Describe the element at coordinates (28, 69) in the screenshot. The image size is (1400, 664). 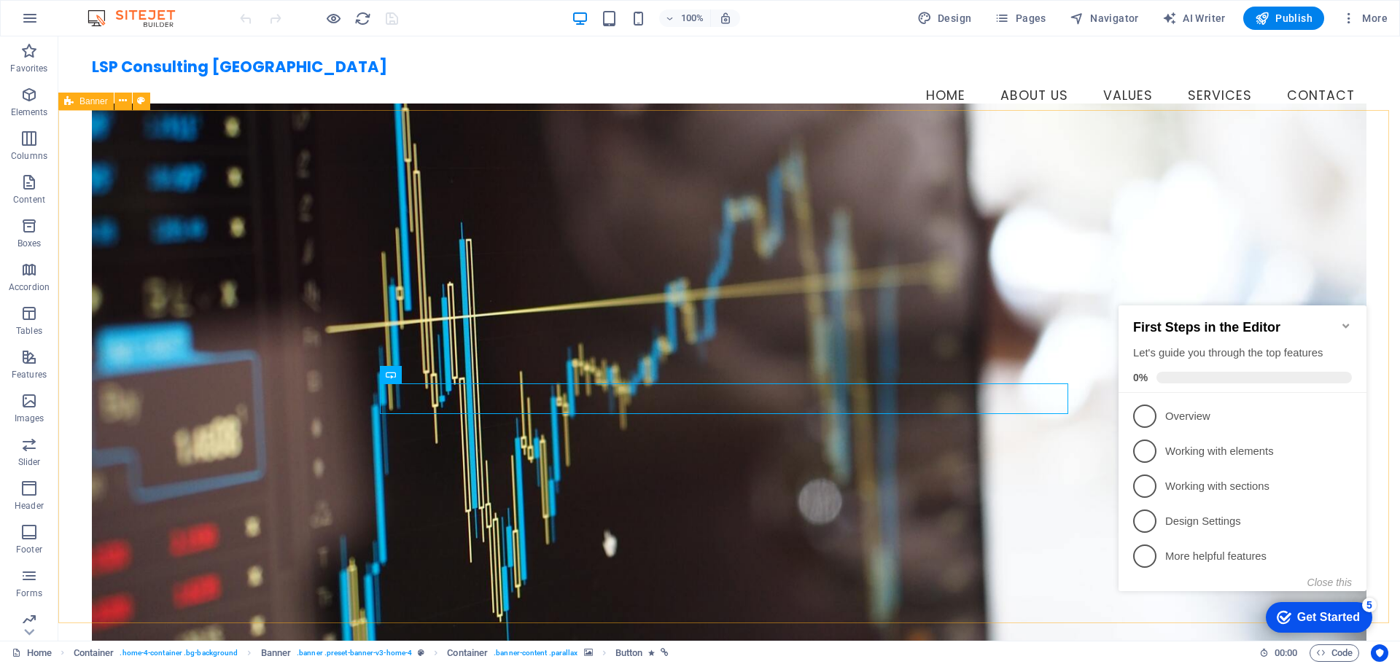
I see `p: Favorites` at that location.